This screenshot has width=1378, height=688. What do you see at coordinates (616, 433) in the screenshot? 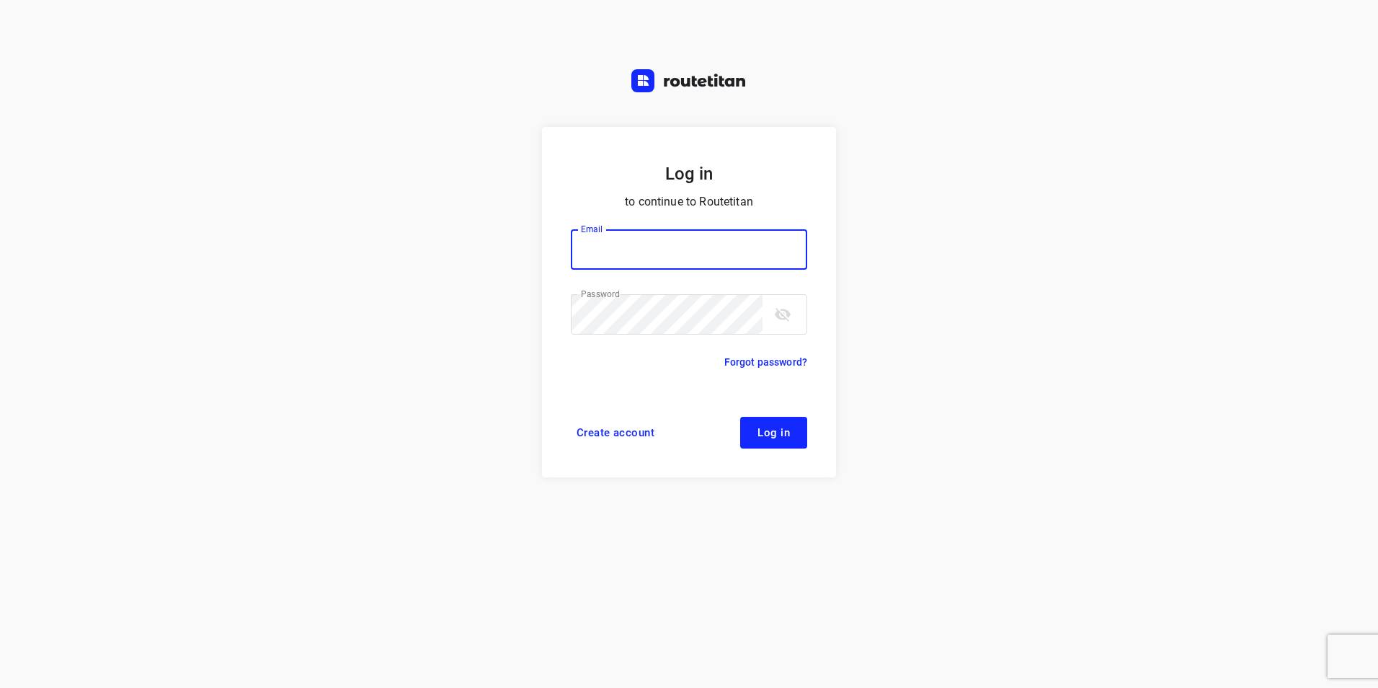
I see `span: Create account` at bounding box center [616, 433].